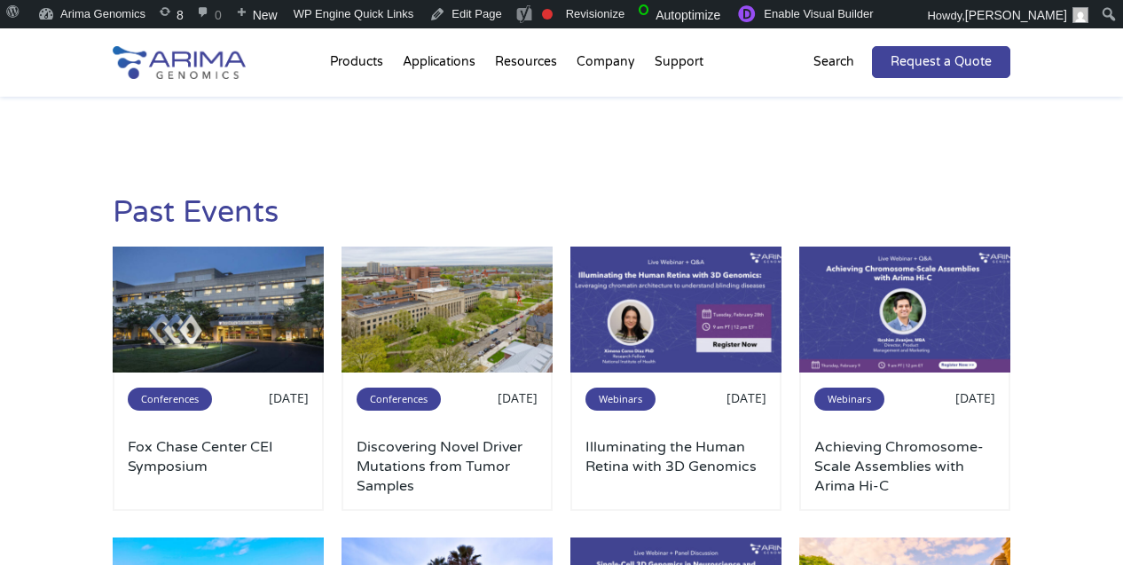 This screenshot has height=565, width=1123. I want to click on img: February-Webinar-500x300.jpg, so click(676, 310).